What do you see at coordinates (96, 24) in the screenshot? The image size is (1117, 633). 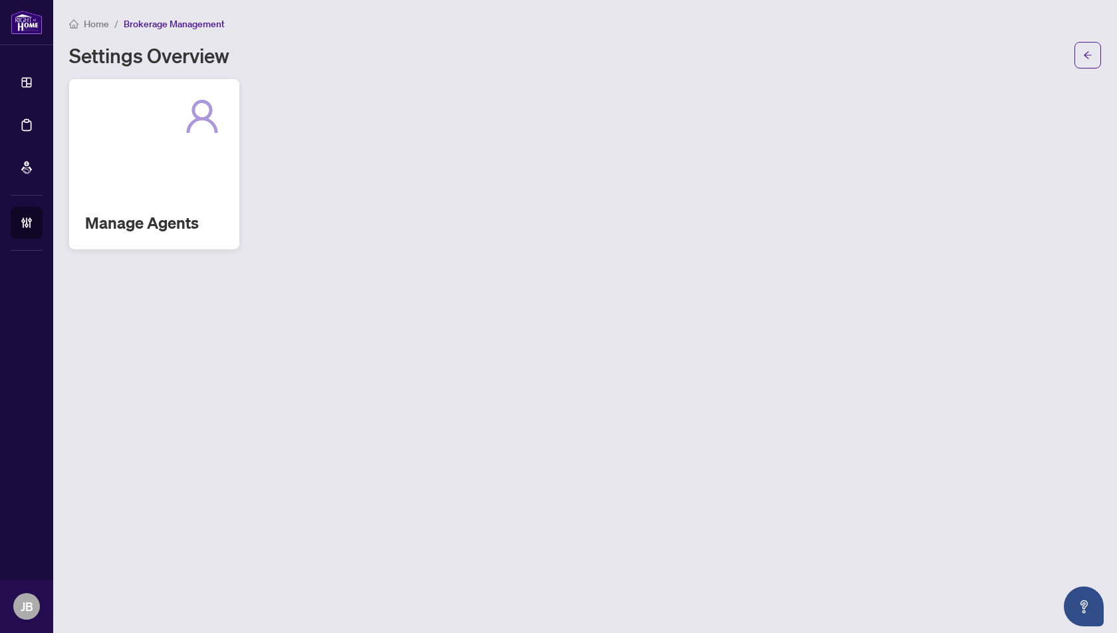 I see `span: Home` at bounding box center [96, 24].